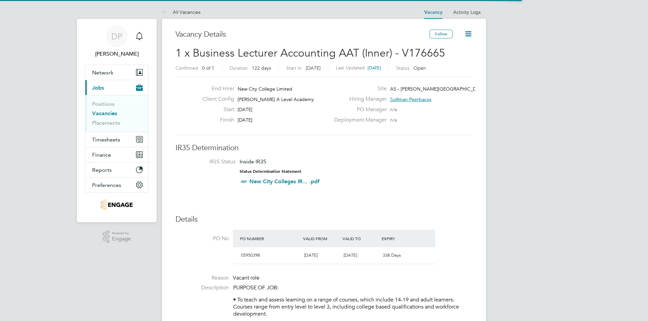 The height and width of the screenshot is (321, 648). Describe the element at coordinates (116, 205) in the screenshot. I see `img: jambo-logo-retina.png` at that location.